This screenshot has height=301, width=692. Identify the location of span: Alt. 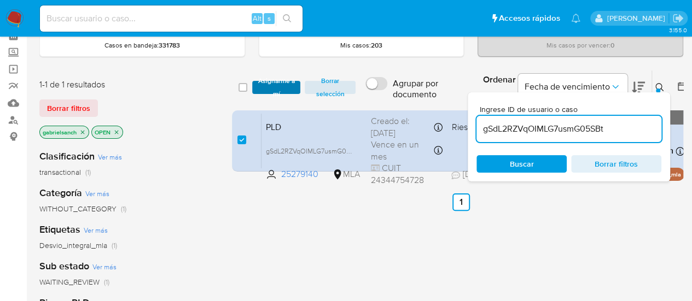
(257, 18).